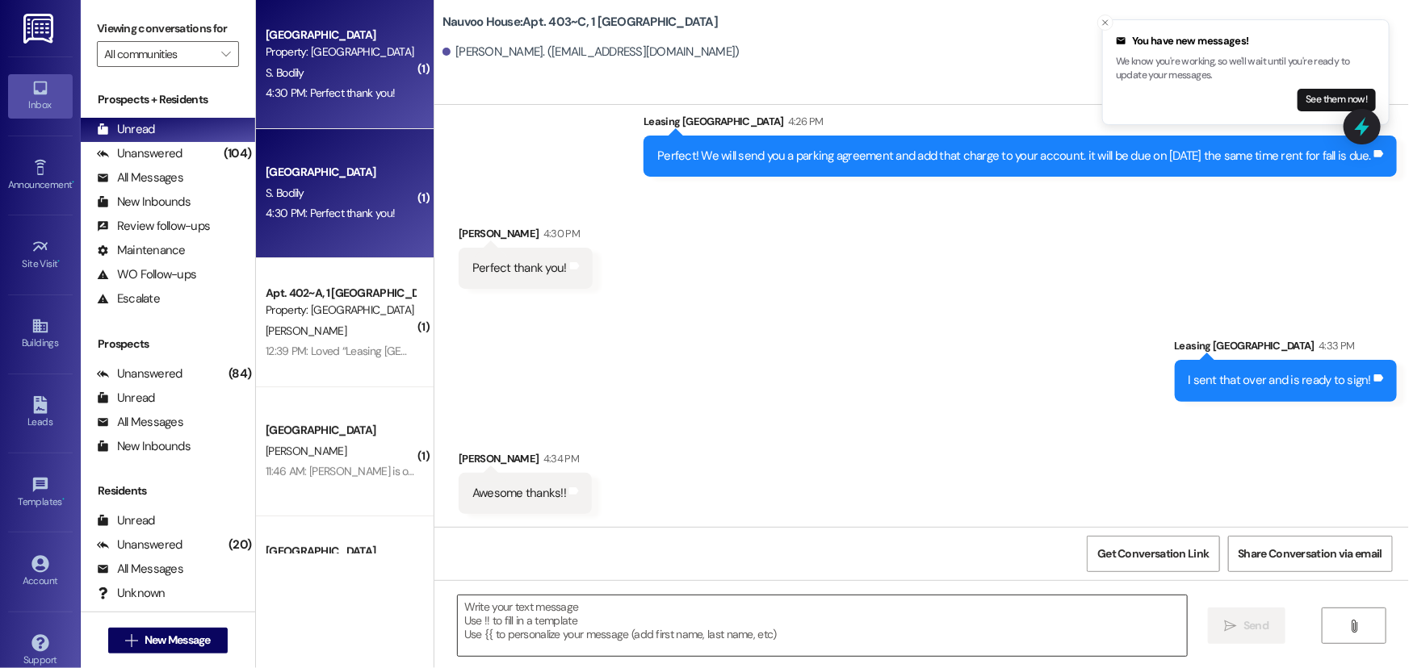 This screenshot has height=668, width=1409. I want to click on label: Viewing conversations for, so click(168, 28).